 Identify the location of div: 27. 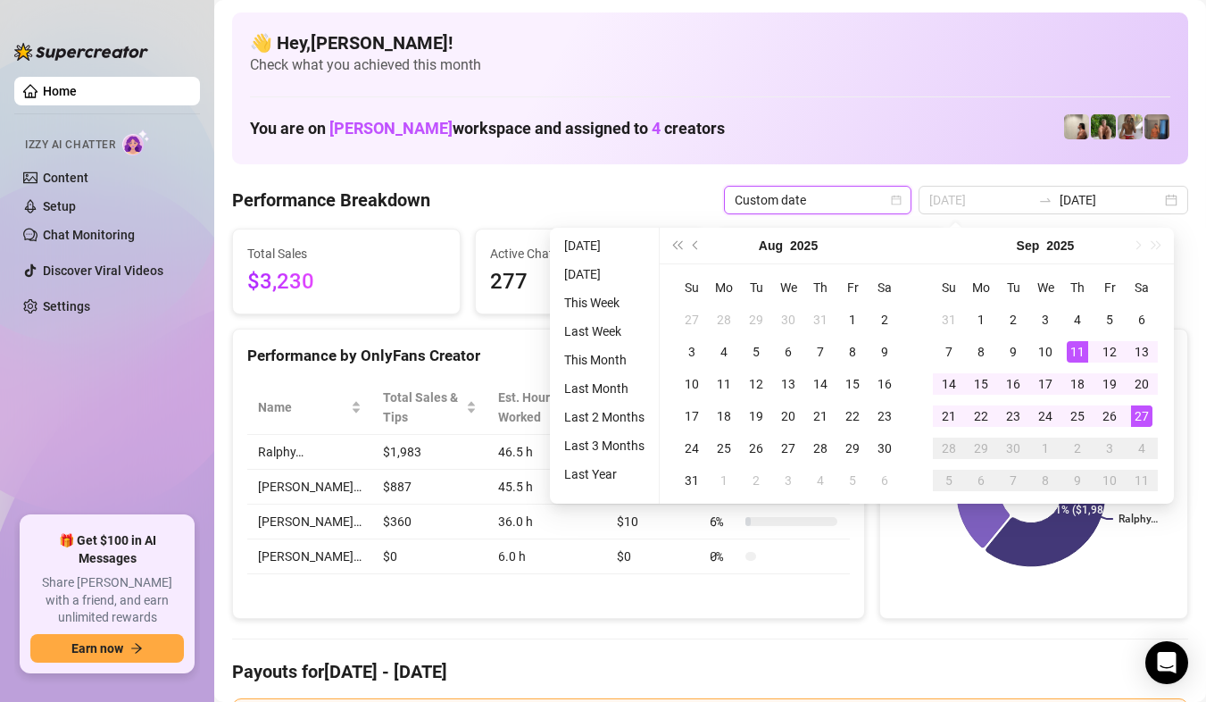
(692, 320).